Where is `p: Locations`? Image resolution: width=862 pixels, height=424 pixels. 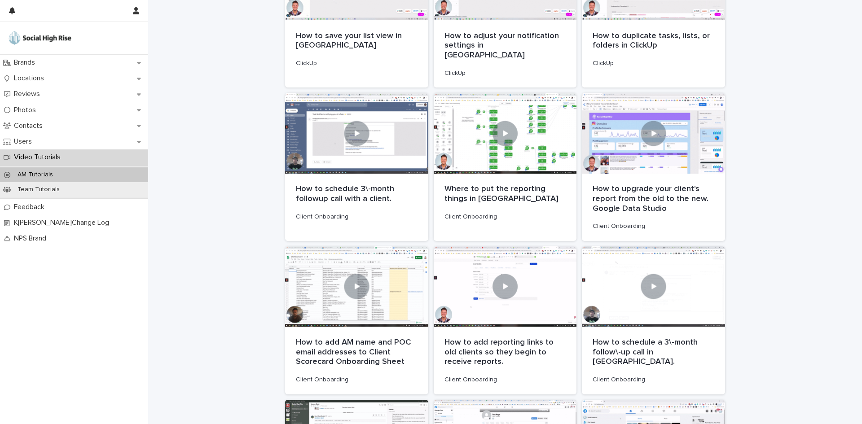
p: Locations is located at coordinates (31, 78).